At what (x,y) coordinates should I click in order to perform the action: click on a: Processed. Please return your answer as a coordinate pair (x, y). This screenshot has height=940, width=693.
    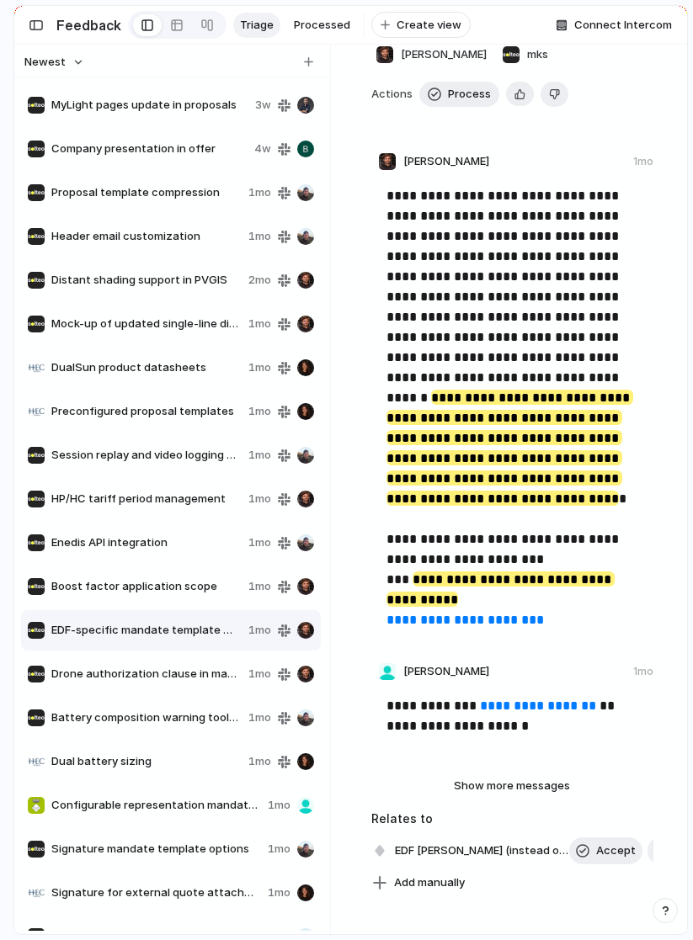
    Looking at the image, I should click on (321, 25).